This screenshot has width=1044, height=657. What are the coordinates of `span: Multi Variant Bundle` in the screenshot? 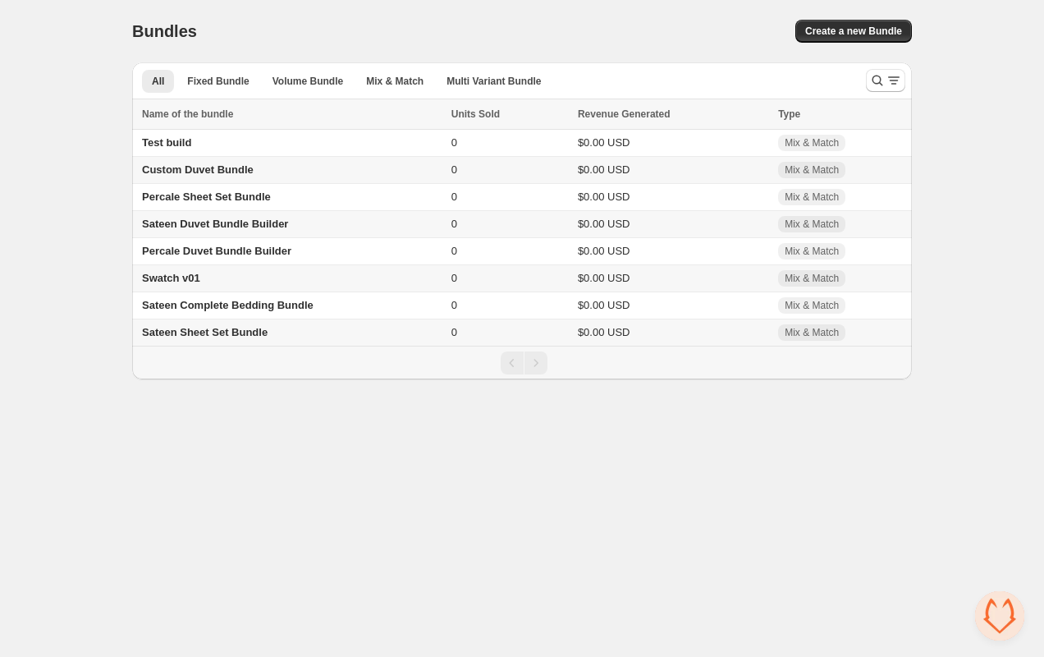 It's located at (493, 81).